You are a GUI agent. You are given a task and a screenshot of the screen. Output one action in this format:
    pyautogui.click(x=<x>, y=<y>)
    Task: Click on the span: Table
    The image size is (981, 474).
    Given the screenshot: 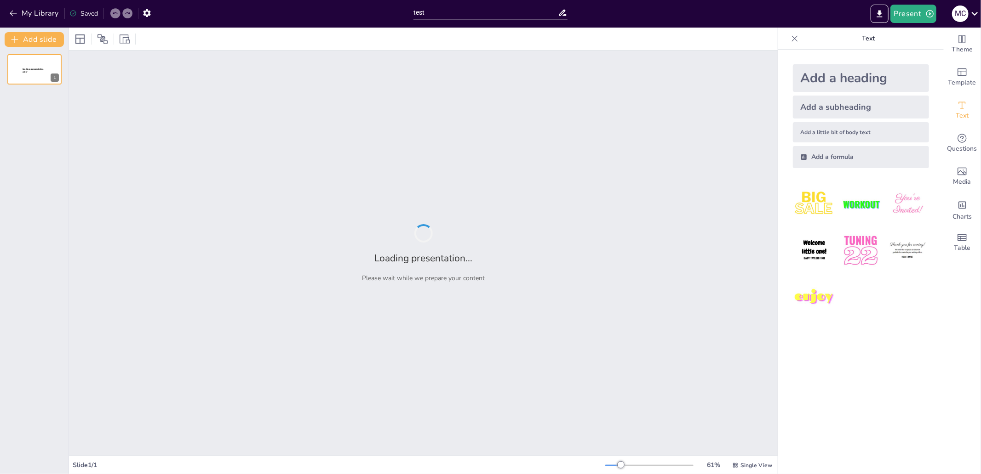 What is the action you would take?
    pyautogui.click(x=962, y=248)
    